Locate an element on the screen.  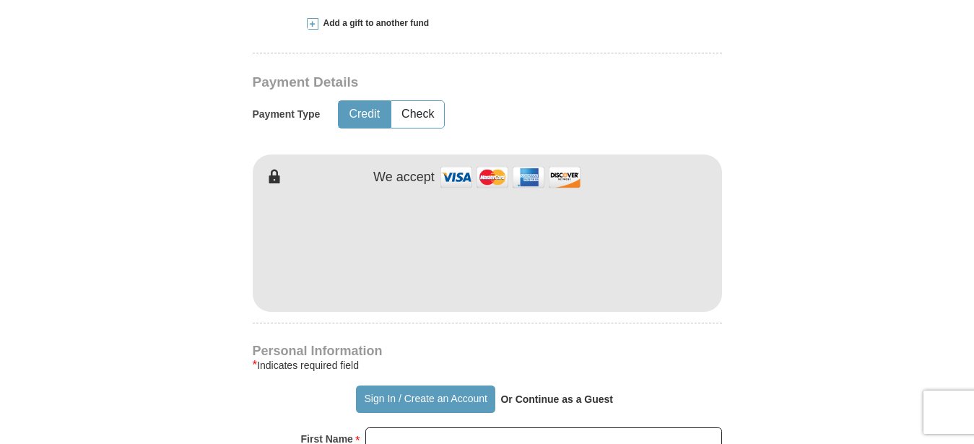
h5: Payment Type is located at coordinates (287, 114).